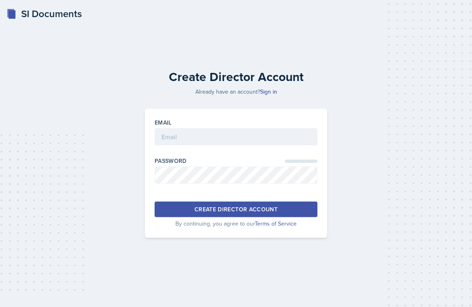  What do you see at coordinates (236, 92) in the screenshot?
I see `p: Already have an account?` at bounding box center [236, 92].